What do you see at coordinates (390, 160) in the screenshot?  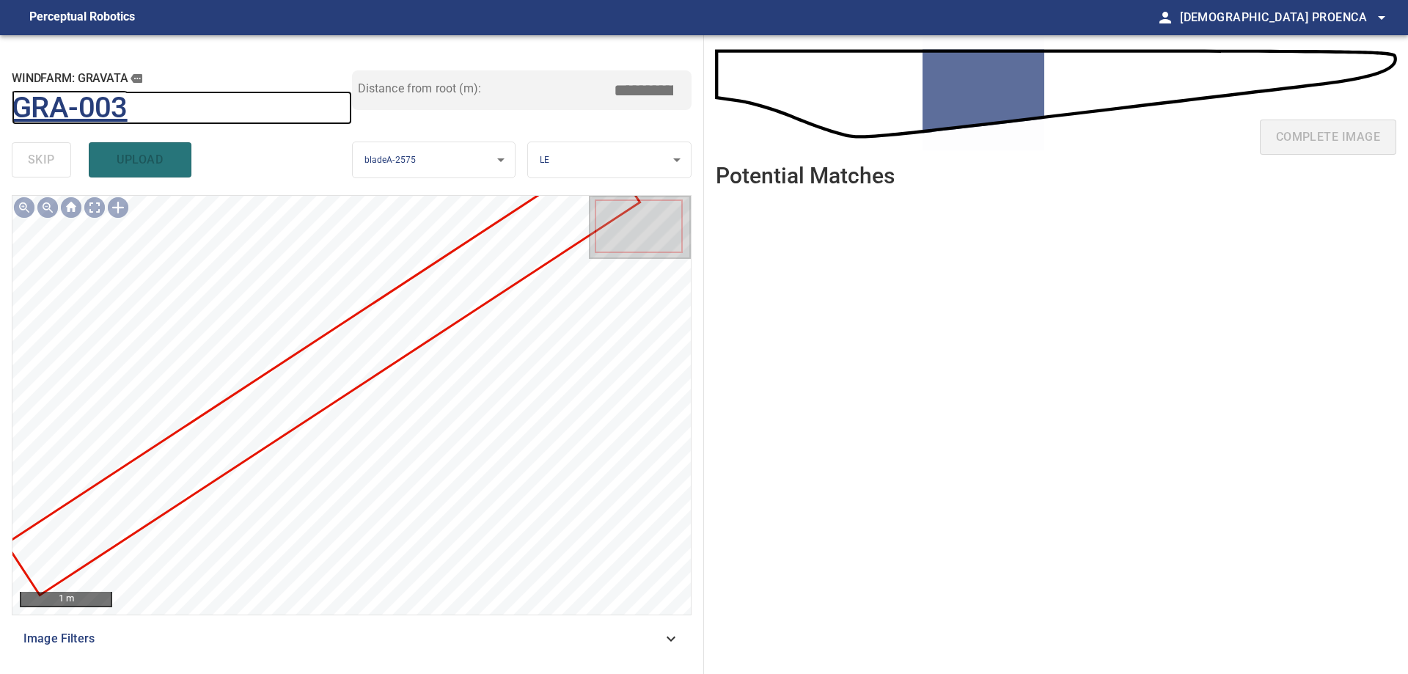 I see `span: bladeA-2575` at bounding box center [390, 160].